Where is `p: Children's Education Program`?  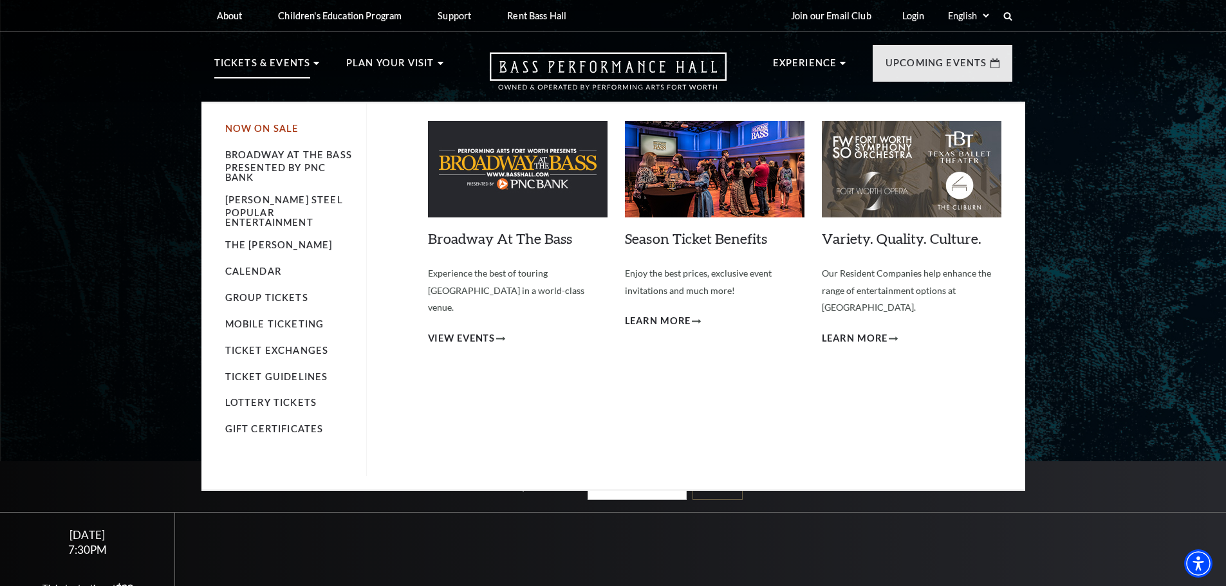 p: Children's Education Program is located at coordinates (340, 15).